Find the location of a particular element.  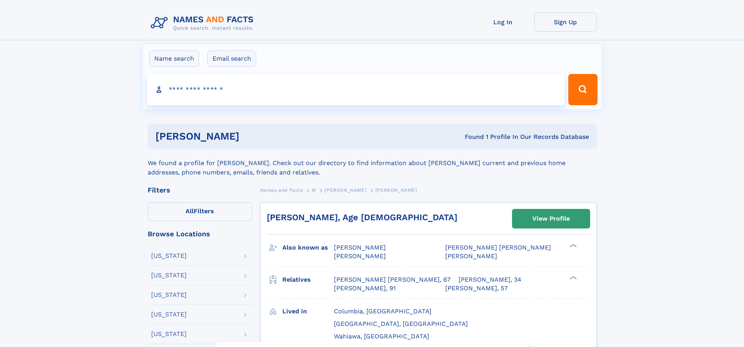

h3: Lived in is located at coordinates (308, 311).